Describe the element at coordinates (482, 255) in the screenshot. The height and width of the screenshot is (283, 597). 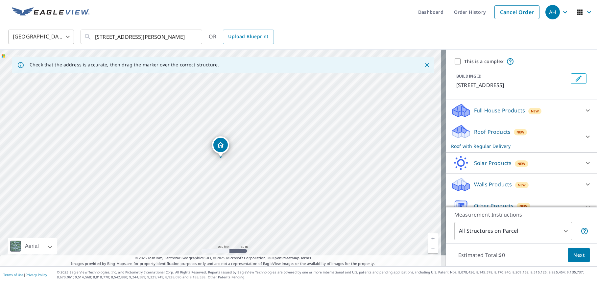
I see `p: Estimated Total: $0` at that location.